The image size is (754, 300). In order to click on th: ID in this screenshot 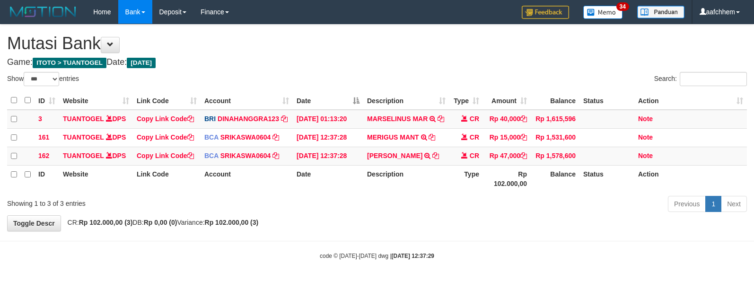, I will do `click(47, 178)`.